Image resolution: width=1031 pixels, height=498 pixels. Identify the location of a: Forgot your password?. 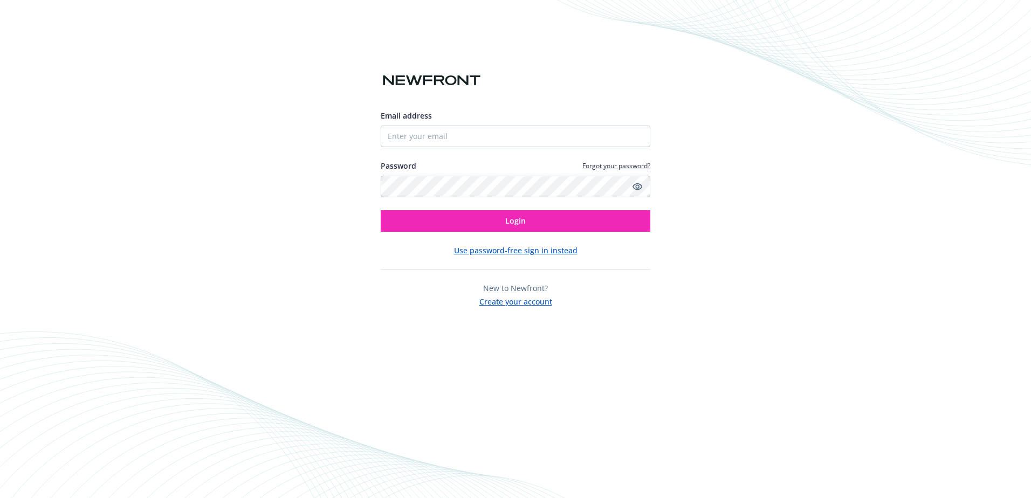
(616, 166).